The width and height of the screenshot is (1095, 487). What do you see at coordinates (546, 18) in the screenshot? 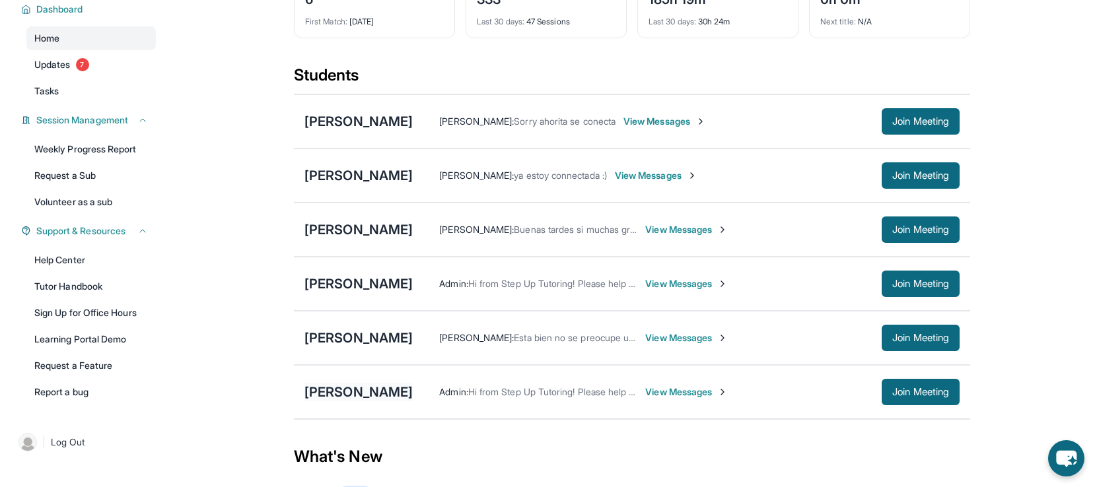
I see `div: 47 Sessions` at bounding box center [546, 18].